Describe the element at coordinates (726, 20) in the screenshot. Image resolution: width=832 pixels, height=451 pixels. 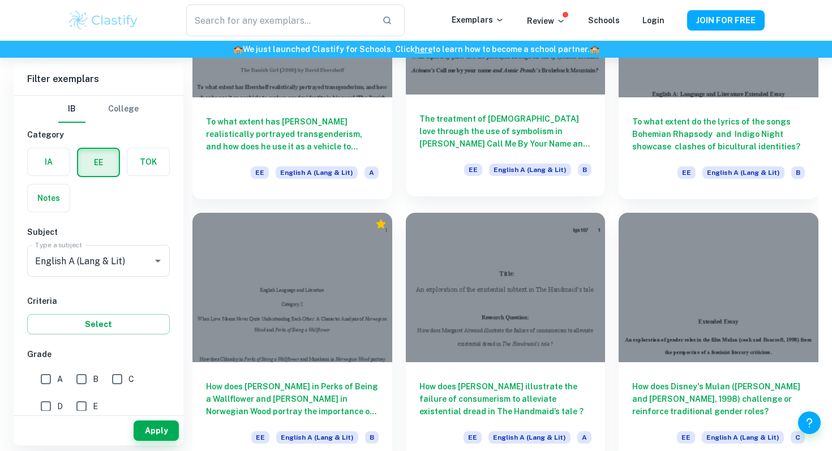
I see `button: JOIN FOR FREE` at that location.